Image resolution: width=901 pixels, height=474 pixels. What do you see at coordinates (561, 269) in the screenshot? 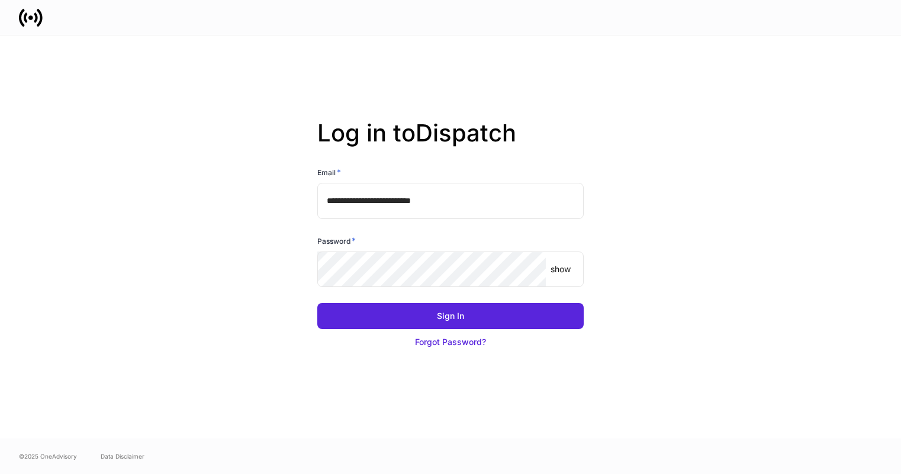
I see `p: show` at bounding box center [561, 269].